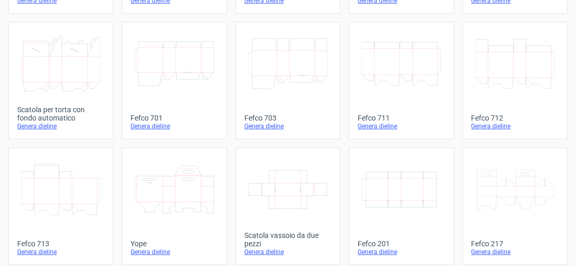 The height and width of the screenshot is (266, 576). I want to click on font: Scatola per torta con fondo automatico, so click(51, 114).